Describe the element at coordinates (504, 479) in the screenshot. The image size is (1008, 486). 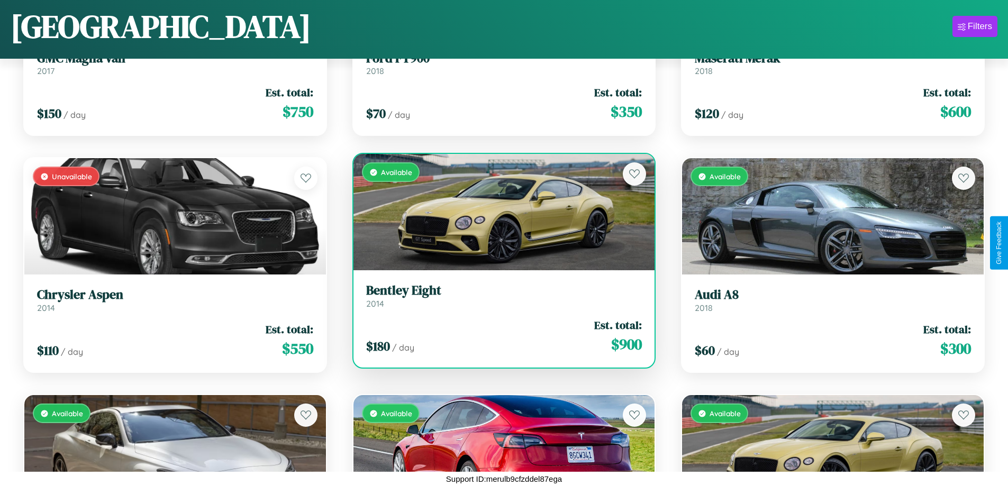
I see `p: Support ID: merulb9cfzddel87ega` at that location.